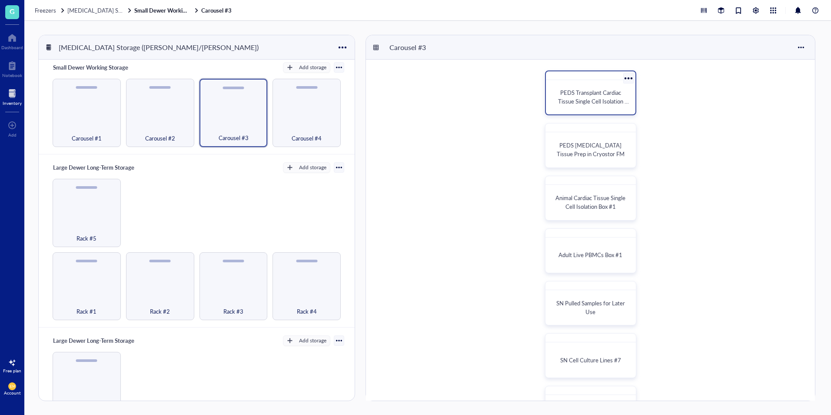 Image resolution: width=831 pixels, height=415 pixels. Describe the element at coordinates (12, 103) in the screenshot. I see `div: Inventory` at that location.